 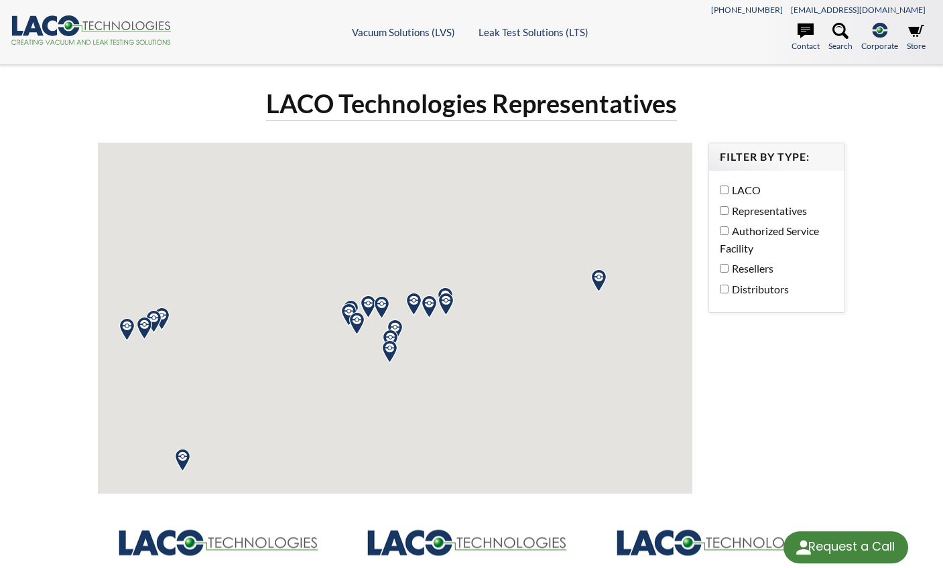 I want to click on h4: Filter by Type:, so click(x=777, y=157).